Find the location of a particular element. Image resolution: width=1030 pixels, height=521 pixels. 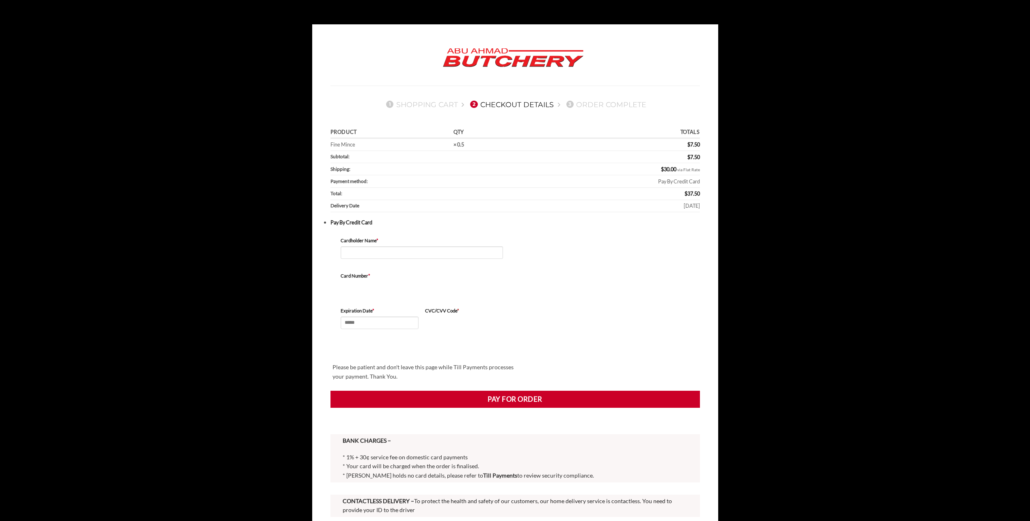

td: Pay By Credit Card is located at coordinates (608, 181).